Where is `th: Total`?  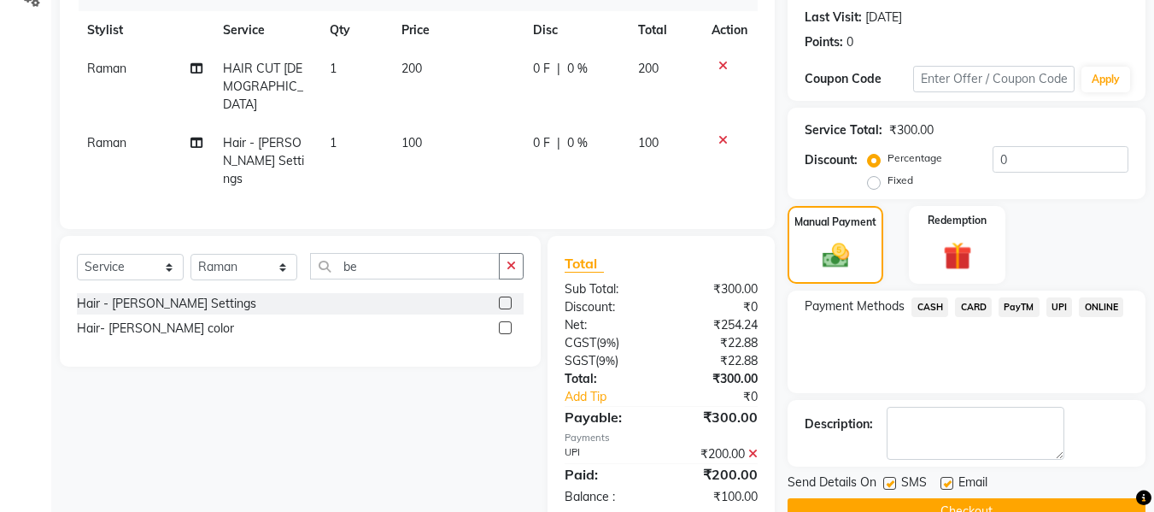
th: Total is located at coordinates (664, 30).